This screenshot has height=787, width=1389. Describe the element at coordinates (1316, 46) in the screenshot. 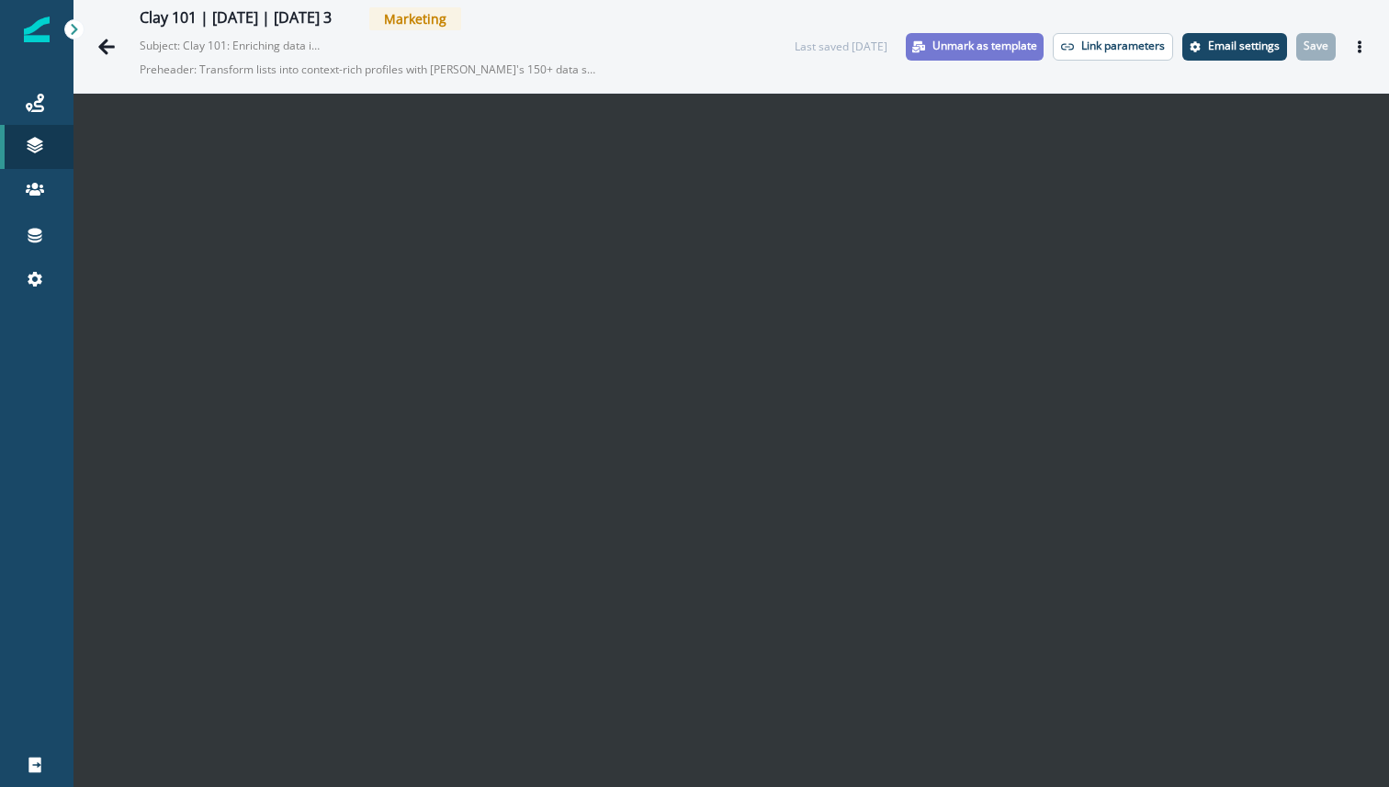

I see `p: Save` at that location.